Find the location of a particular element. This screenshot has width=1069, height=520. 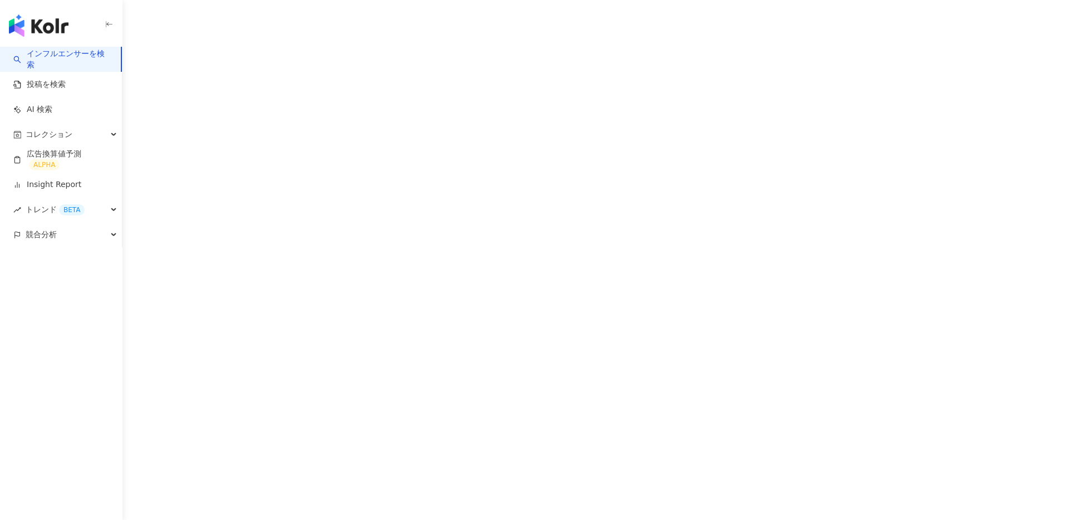

a: 広告換算値予測ALPHA is located at coordinates (63, 160).